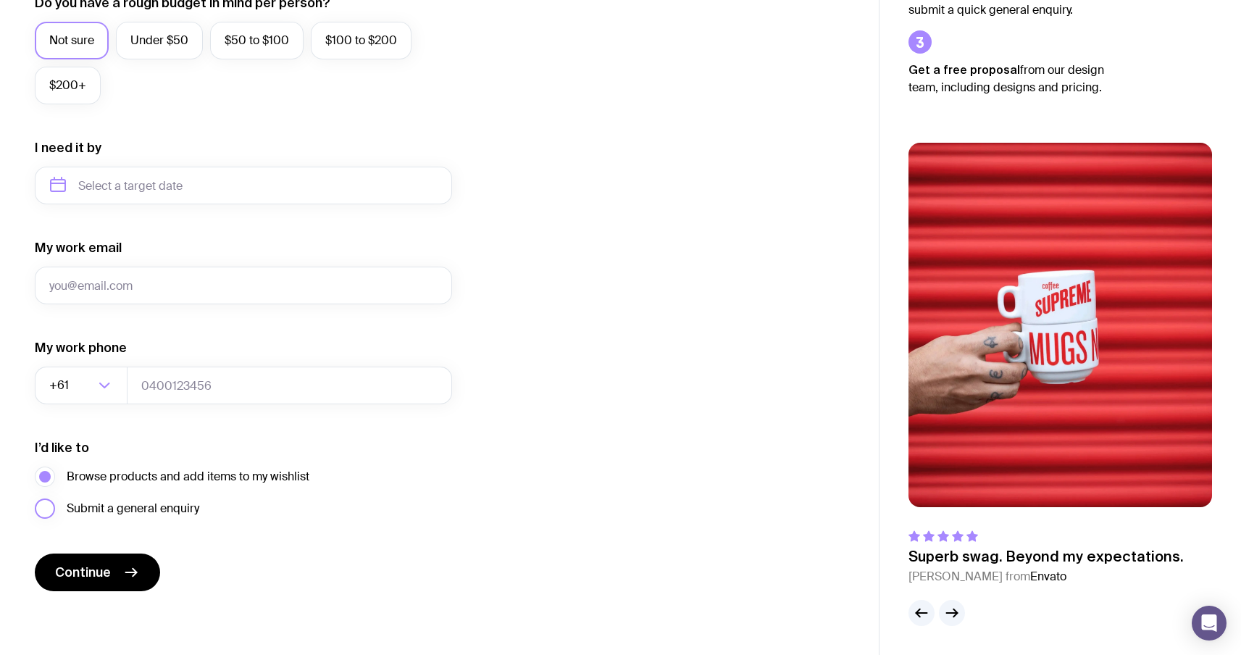 The height and width of the screenshot is (655, 1241). I want to click on strong: Get a free proposal, so click(964, 70).